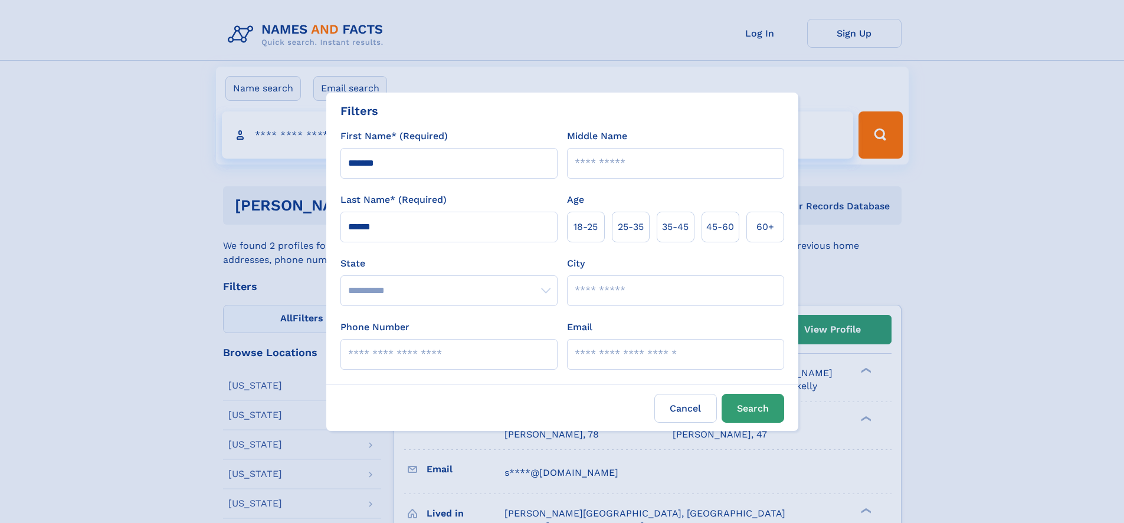 This screenshot has width=1124, height=523. I want to click on span: 35‑45, so click(675, 227).